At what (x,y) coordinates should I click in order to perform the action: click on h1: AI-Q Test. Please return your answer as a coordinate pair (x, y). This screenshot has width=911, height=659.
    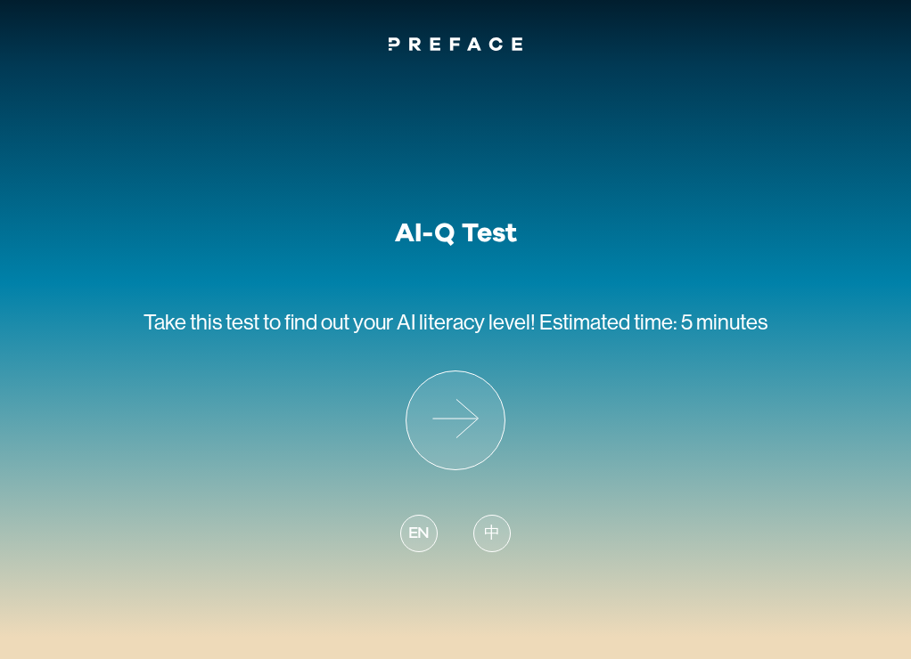
    Looking at the image, I should click on (455, 233).